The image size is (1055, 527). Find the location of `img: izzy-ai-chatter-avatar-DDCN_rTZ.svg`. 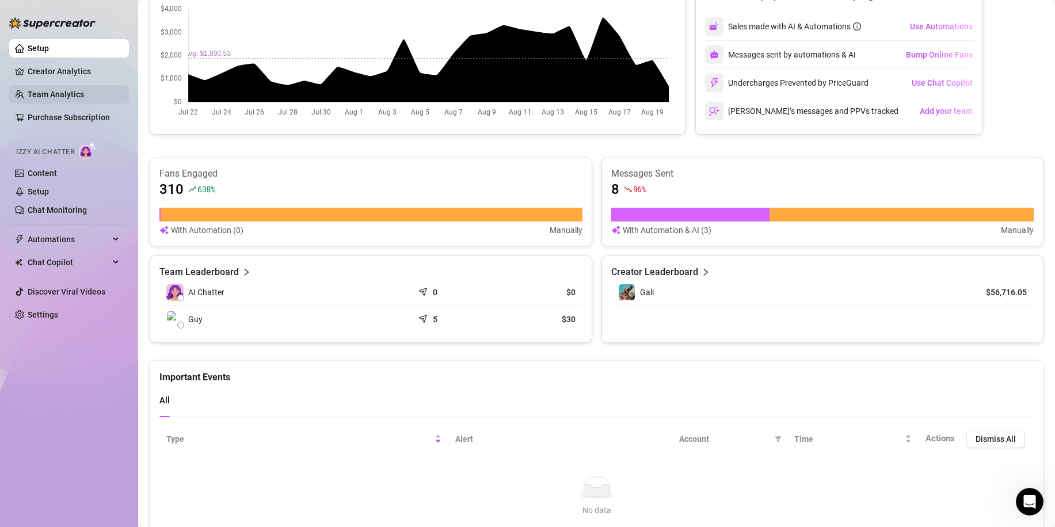

img: izzy-ai-chatter-avatar-DDCN_rTZ.svg is located at coordinates (175, 292).